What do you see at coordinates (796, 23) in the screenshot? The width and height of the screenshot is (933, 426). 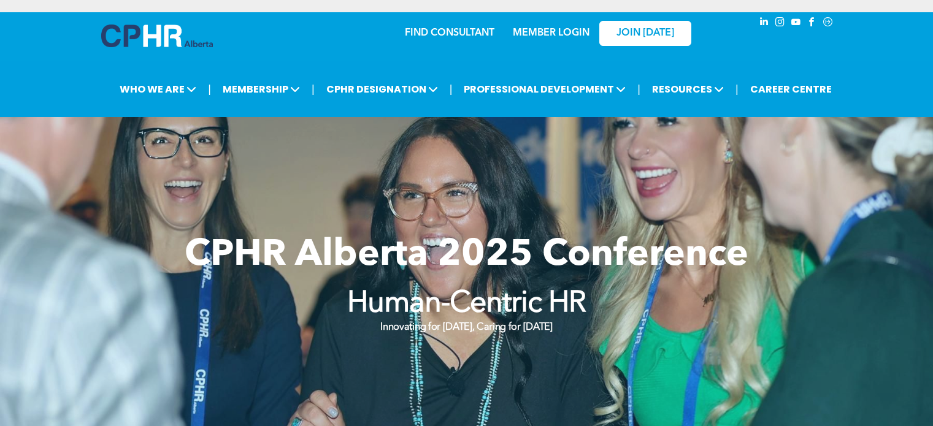 I see `a: youtube` at bounding box center [796, 23].